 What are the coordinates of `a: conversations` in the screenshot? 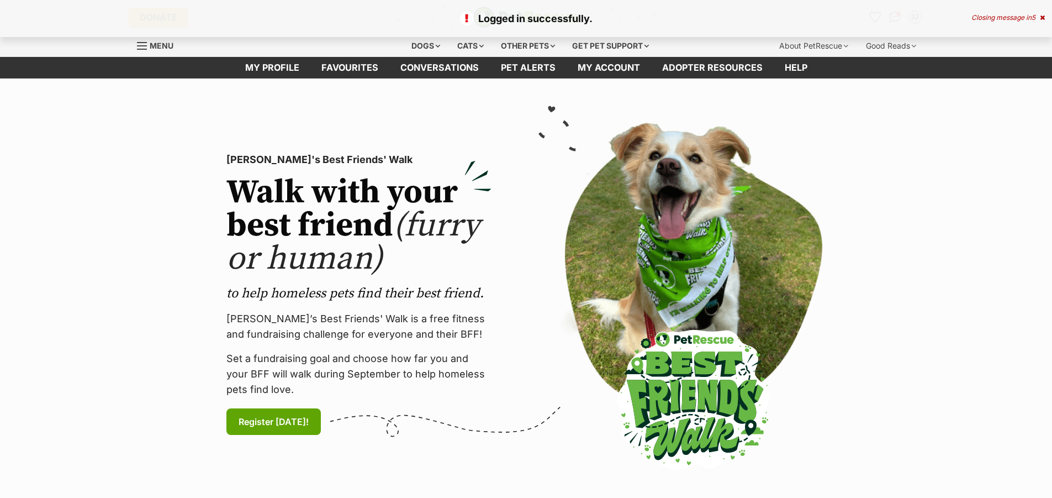 It's located at (440, 67).